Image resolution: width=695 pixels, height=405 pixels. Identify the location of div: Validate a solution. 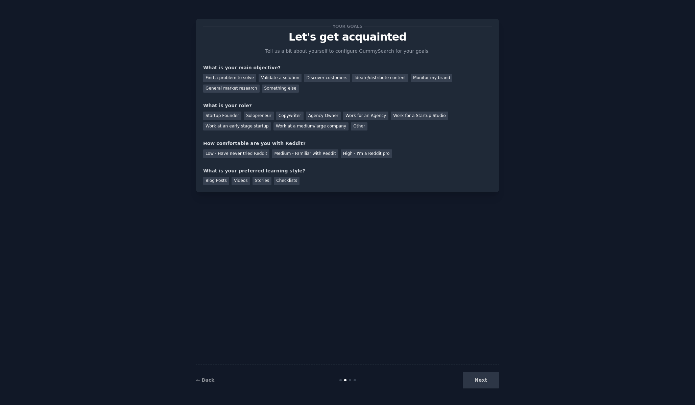
(280, 78).